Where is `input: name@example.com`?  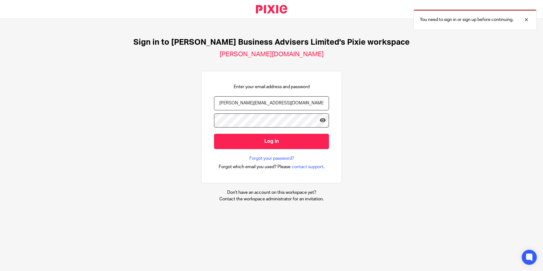 input: name@example.com is located at coordinates (272, 103).